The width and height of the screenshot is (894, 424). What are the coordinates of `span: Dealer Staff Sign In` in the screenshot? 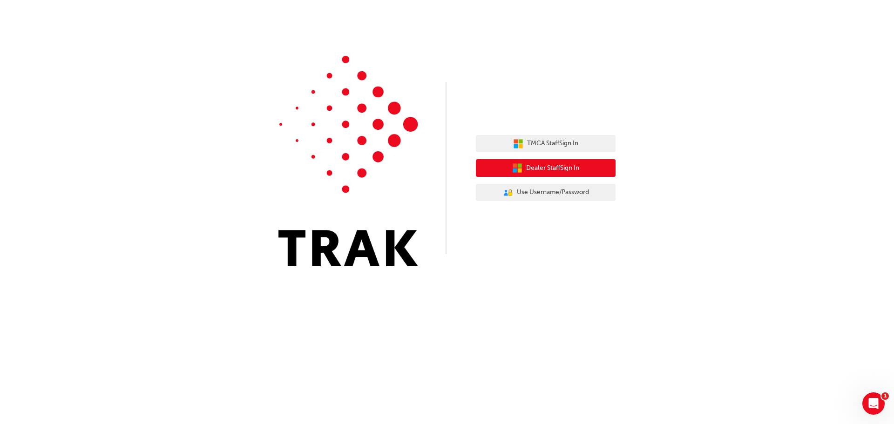 It's located at (553, 168).